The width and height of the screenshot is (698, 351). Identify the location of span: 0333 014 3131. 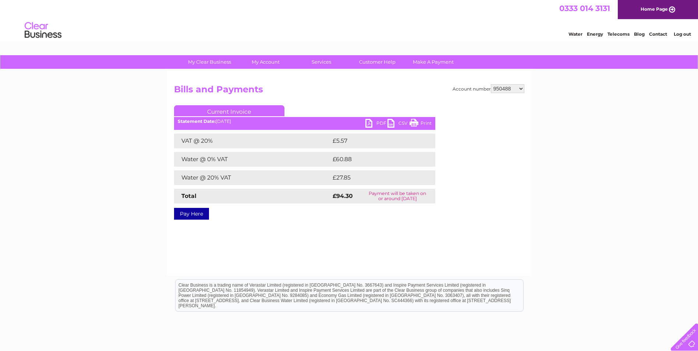
(585, 8).